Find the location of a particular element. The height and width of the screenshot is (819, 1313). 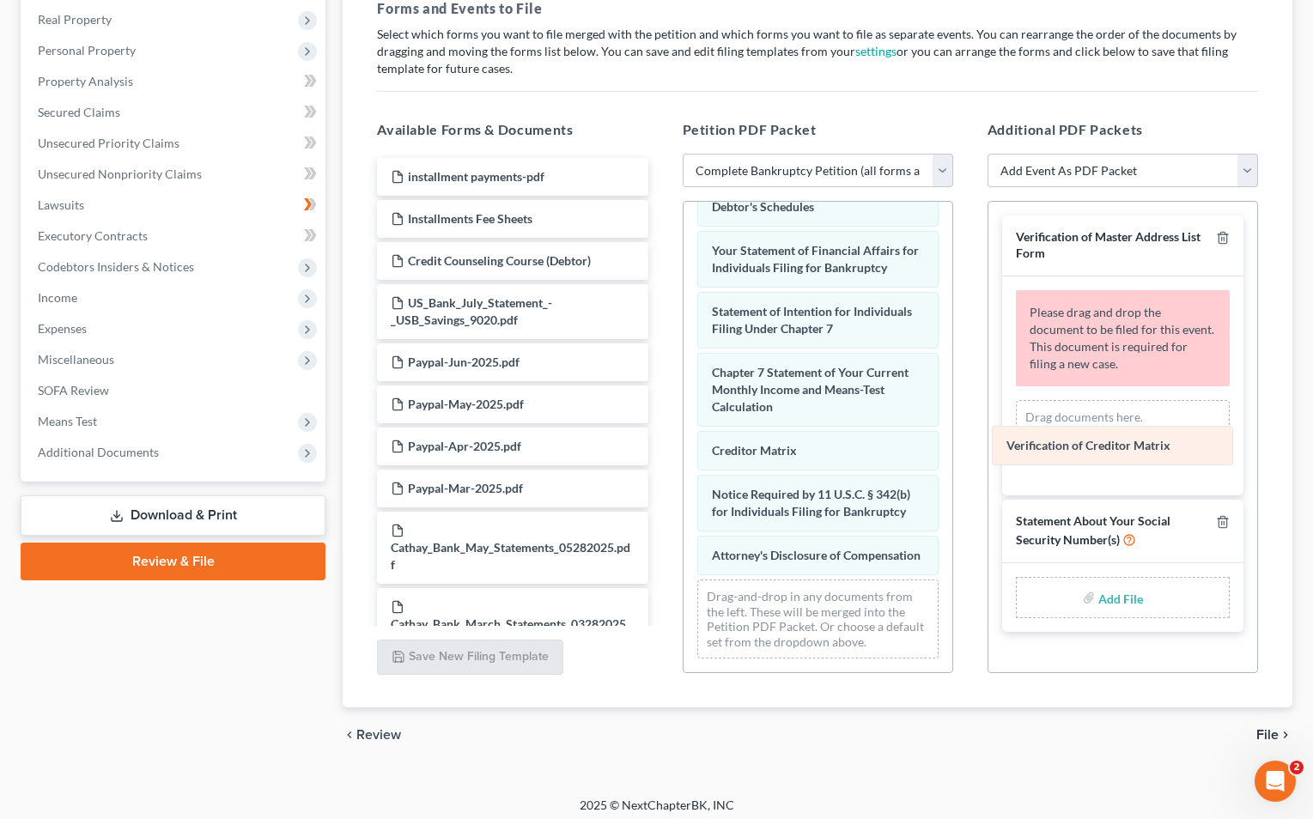

p: Select which forms you want to file merged with the petition and which forms you want to file as ... is located at coordinates (817, 52).